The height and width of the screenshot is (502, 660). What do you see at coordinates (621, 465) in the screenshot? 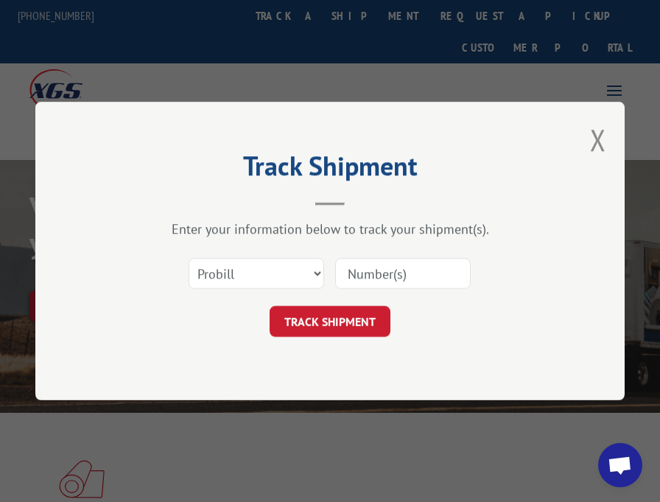
I see `div: Open chat` at bounding box center [621, 465].